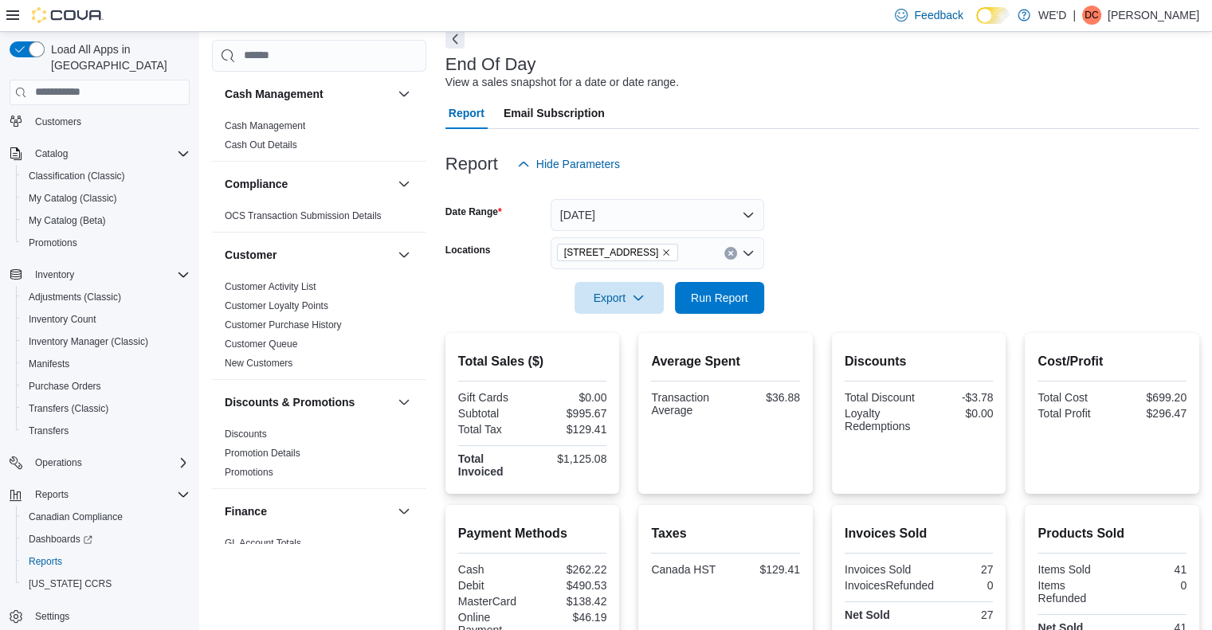 The image size is (1212, 630). I want to click on h2: Invoices Sold, so click(919, 534).